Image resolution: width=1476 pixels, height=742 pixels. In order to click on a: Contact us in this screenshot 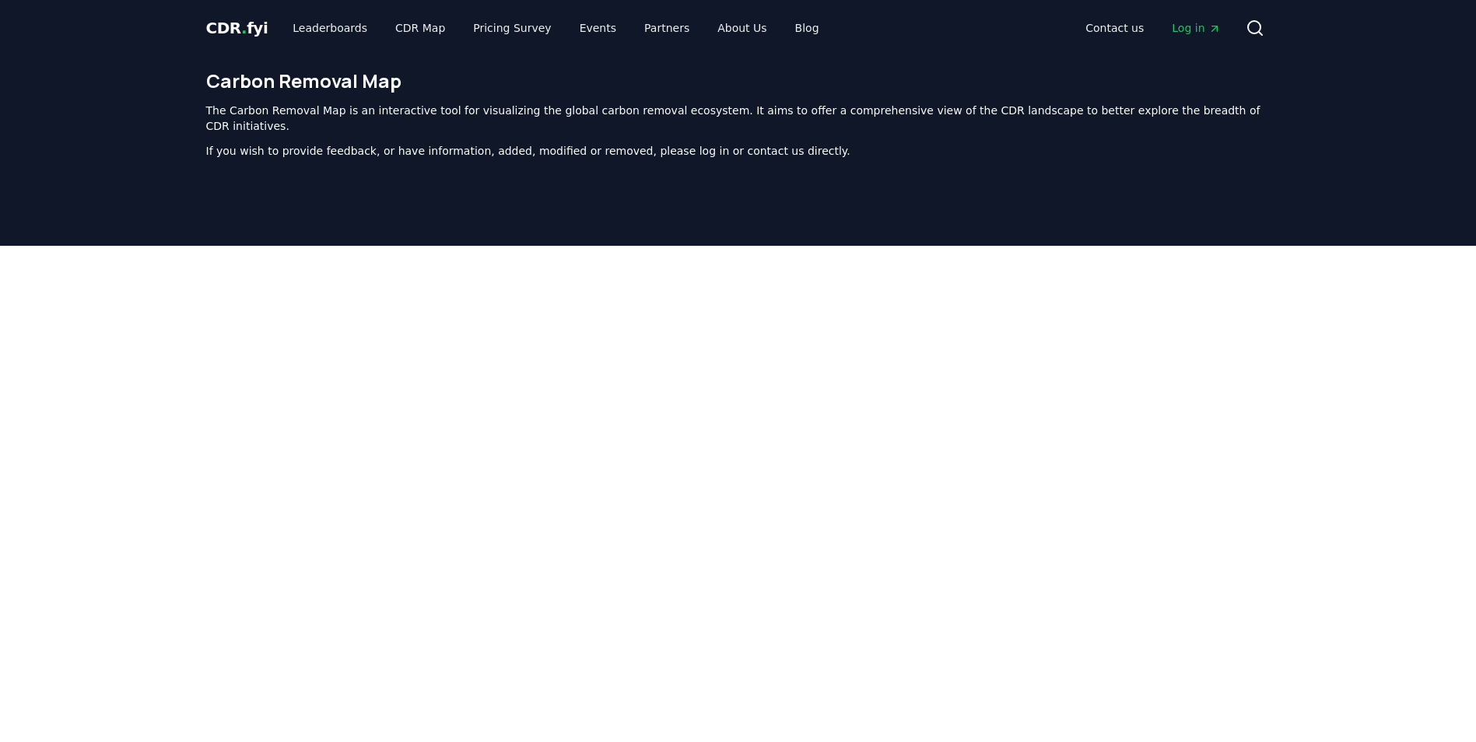, I will do `click(1114, 28)`.